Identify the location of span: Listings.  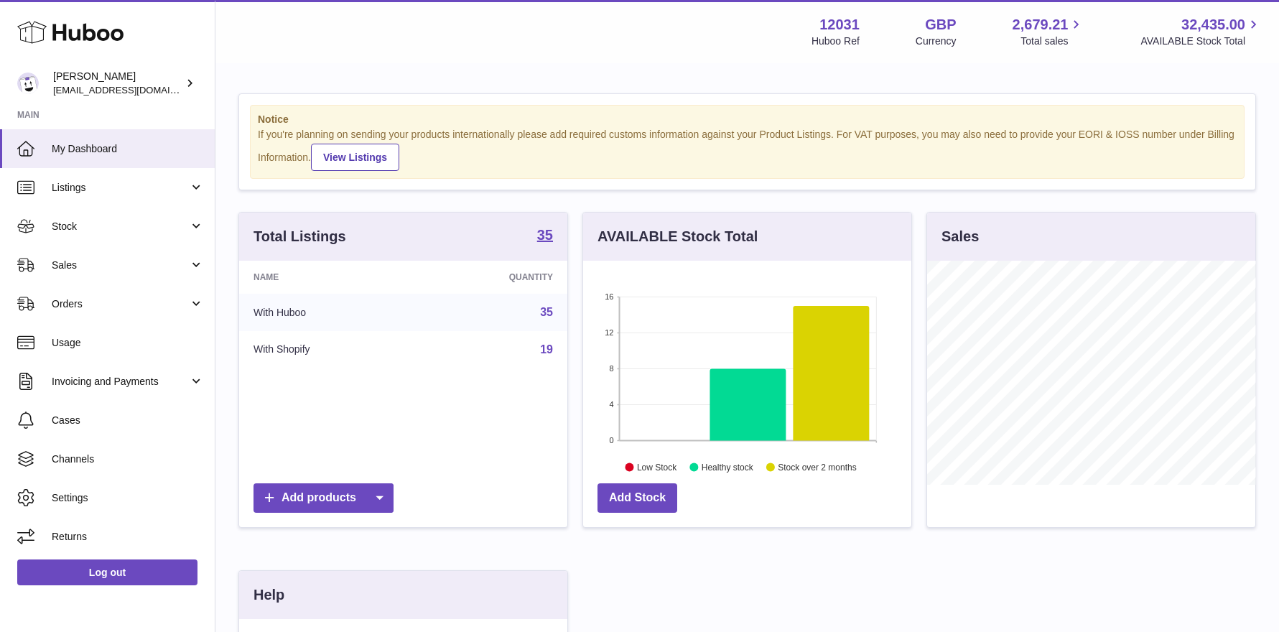
(120, 187).